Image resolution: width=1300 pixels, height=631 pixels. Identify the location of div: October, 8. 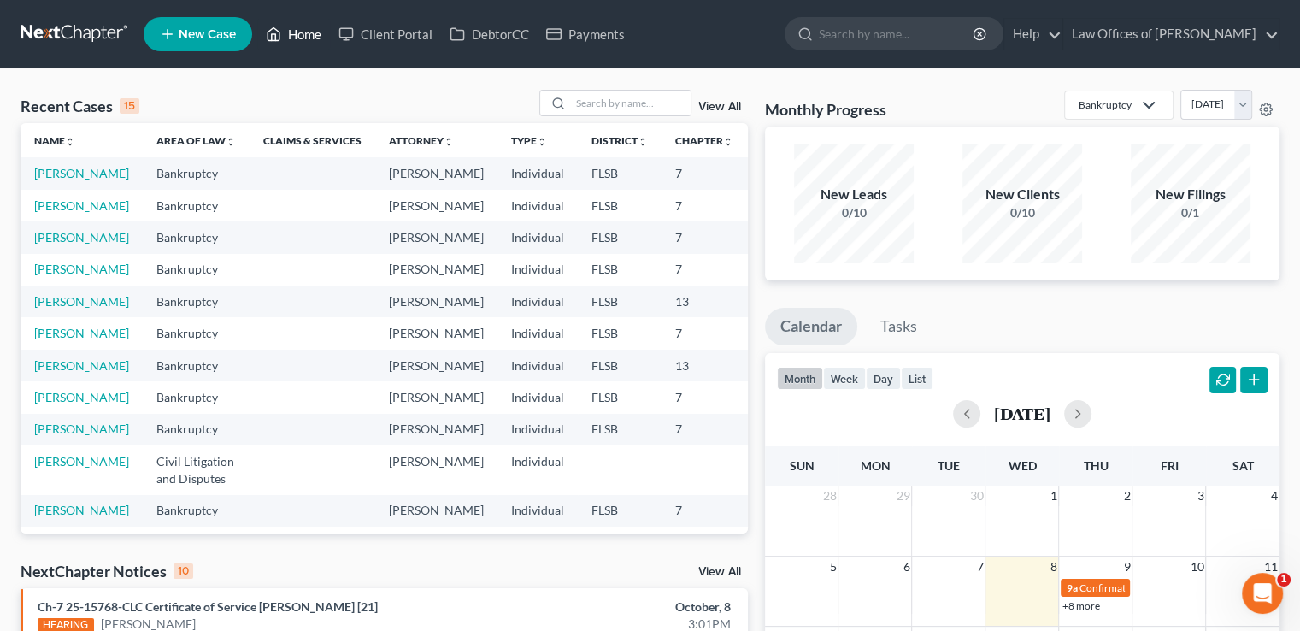
(620, 607).